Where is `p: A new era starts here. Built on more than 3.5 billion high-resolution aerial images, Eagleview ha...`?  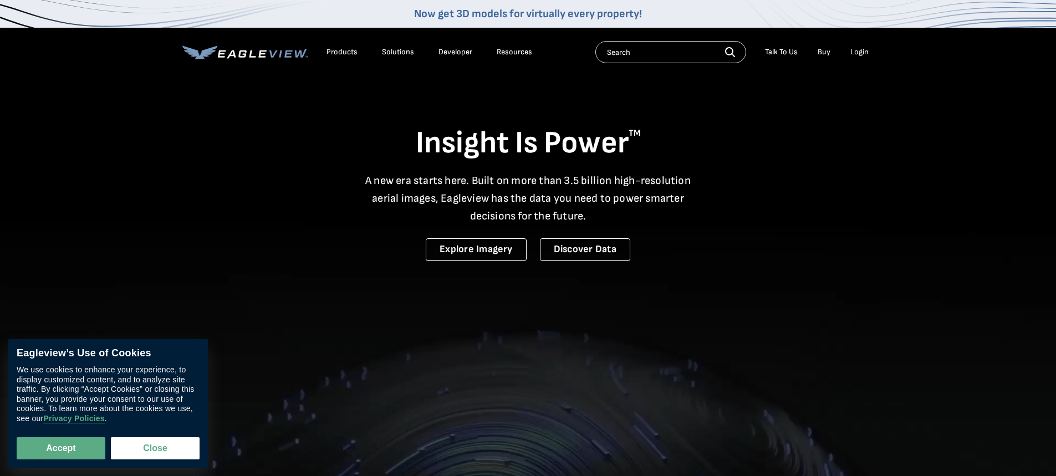 p: A new era starts here. Built on more than 3.5 billion high-resolution aerial images, Eagleview ha... is located at coordinates (528, 198).